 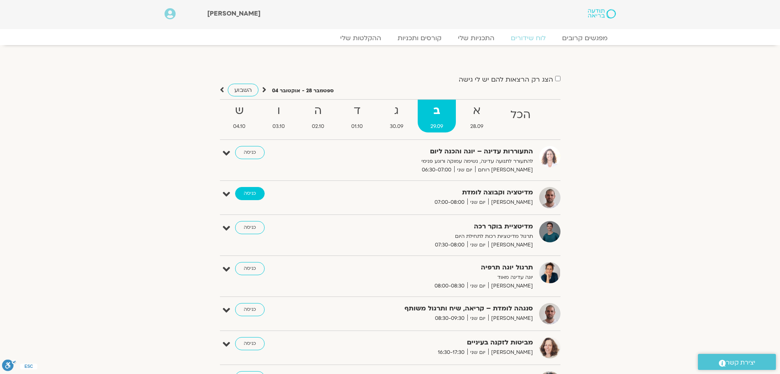 What do you see at coordinates (278, 116) in the screenshot?
I see `a: ו03.10` at bounding box center [278, 116].